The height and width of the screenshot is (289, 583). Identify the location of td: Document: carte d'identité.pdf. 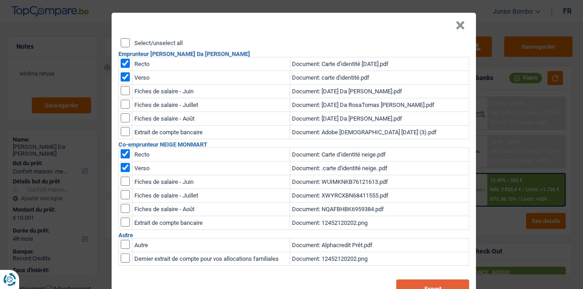
(380, 78).